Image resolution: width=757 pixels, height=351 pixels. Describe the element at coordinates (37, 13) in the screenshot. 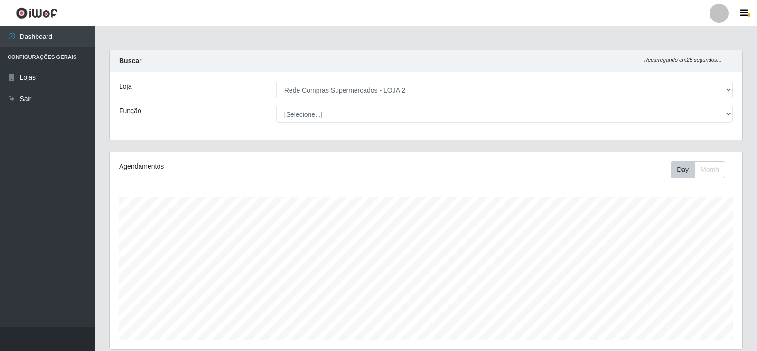

I see `img: CoreUI Logo` at that location.